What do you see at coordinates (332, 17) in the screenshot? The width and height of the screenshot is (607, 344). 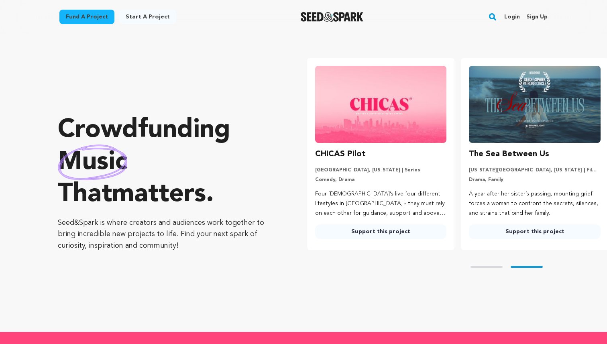 I see `img: Seed&Spark Logo Dark Mode` at bounding box center [332, 17].